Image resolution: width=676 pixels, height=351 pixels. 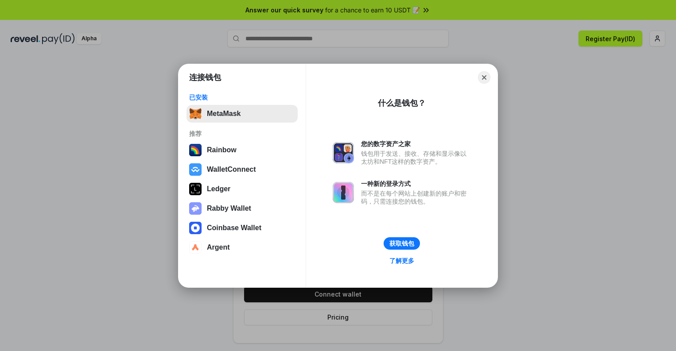 I want to click on div: 了解更多, so click(x=402, y=261).